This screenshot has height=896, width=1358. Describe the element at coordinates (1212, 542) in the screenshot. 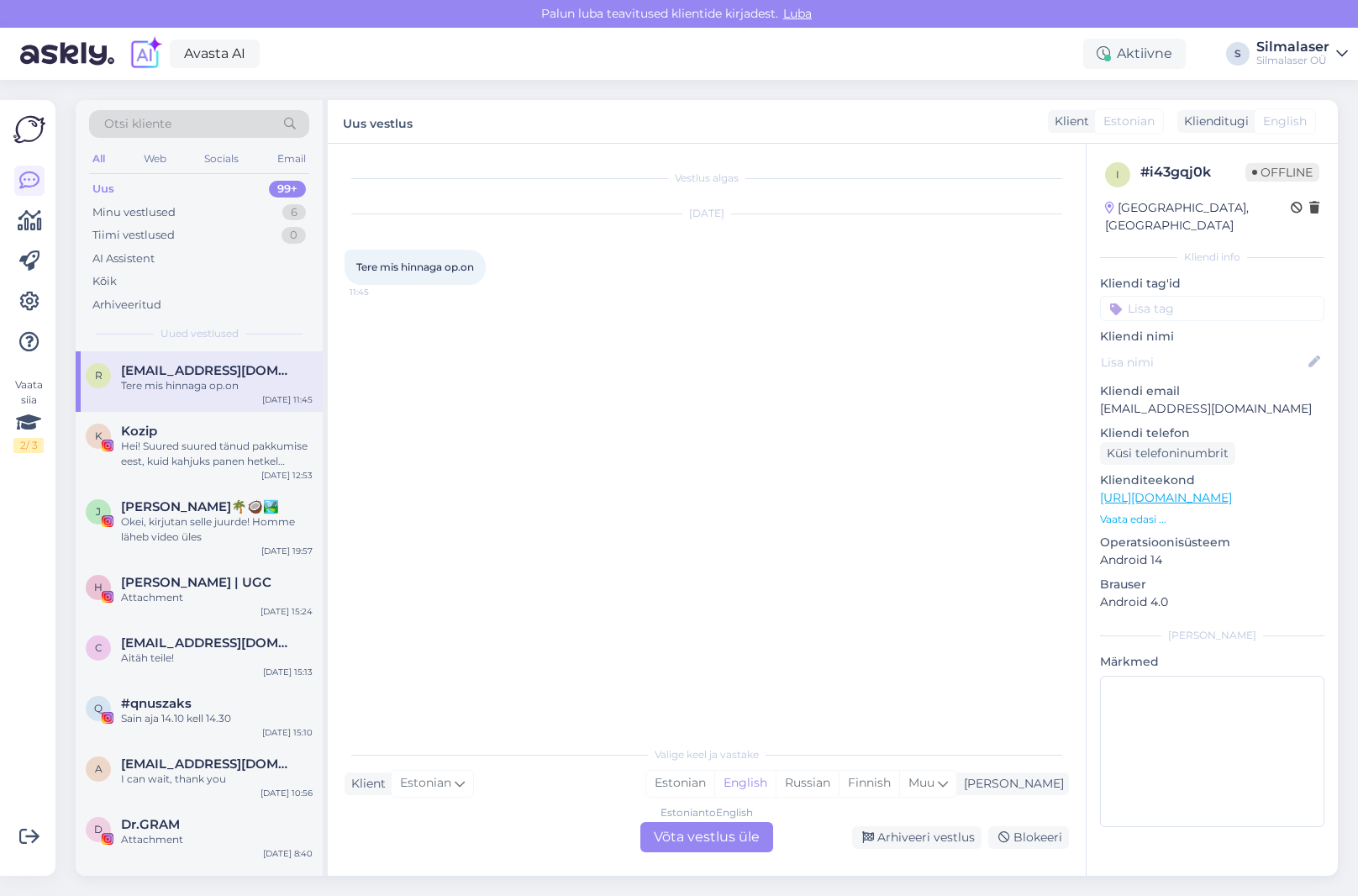

I see `p: Operatsioonisüsteem` at that location.